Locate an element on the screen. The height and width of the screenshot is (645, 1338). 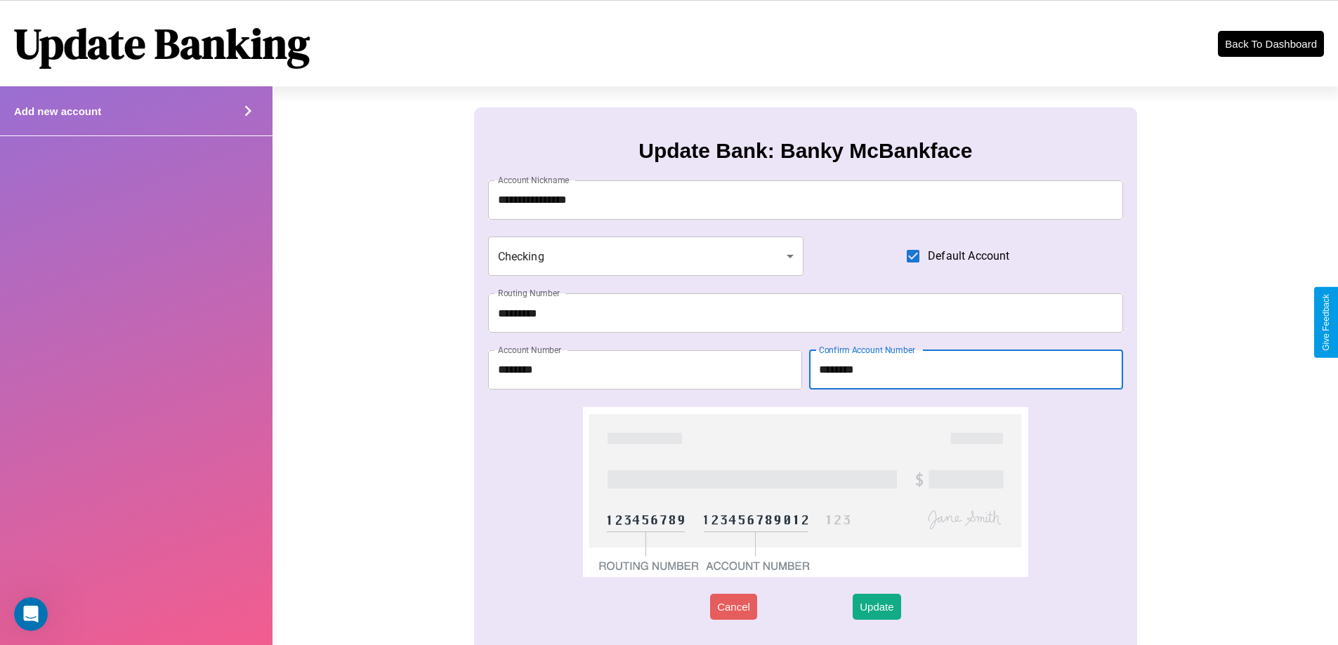
div: Give Feedback is located at coordinates (1326, 322).